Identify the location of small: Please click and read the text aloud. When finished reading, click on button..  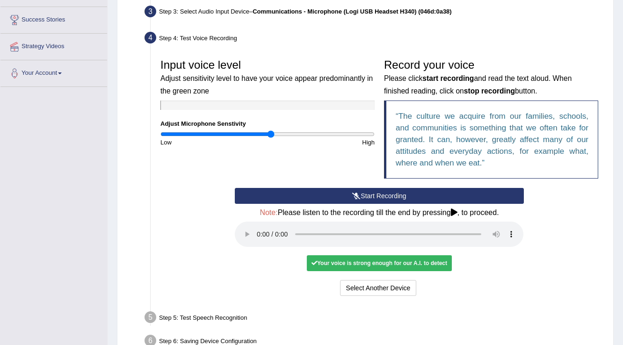
(478, 84).